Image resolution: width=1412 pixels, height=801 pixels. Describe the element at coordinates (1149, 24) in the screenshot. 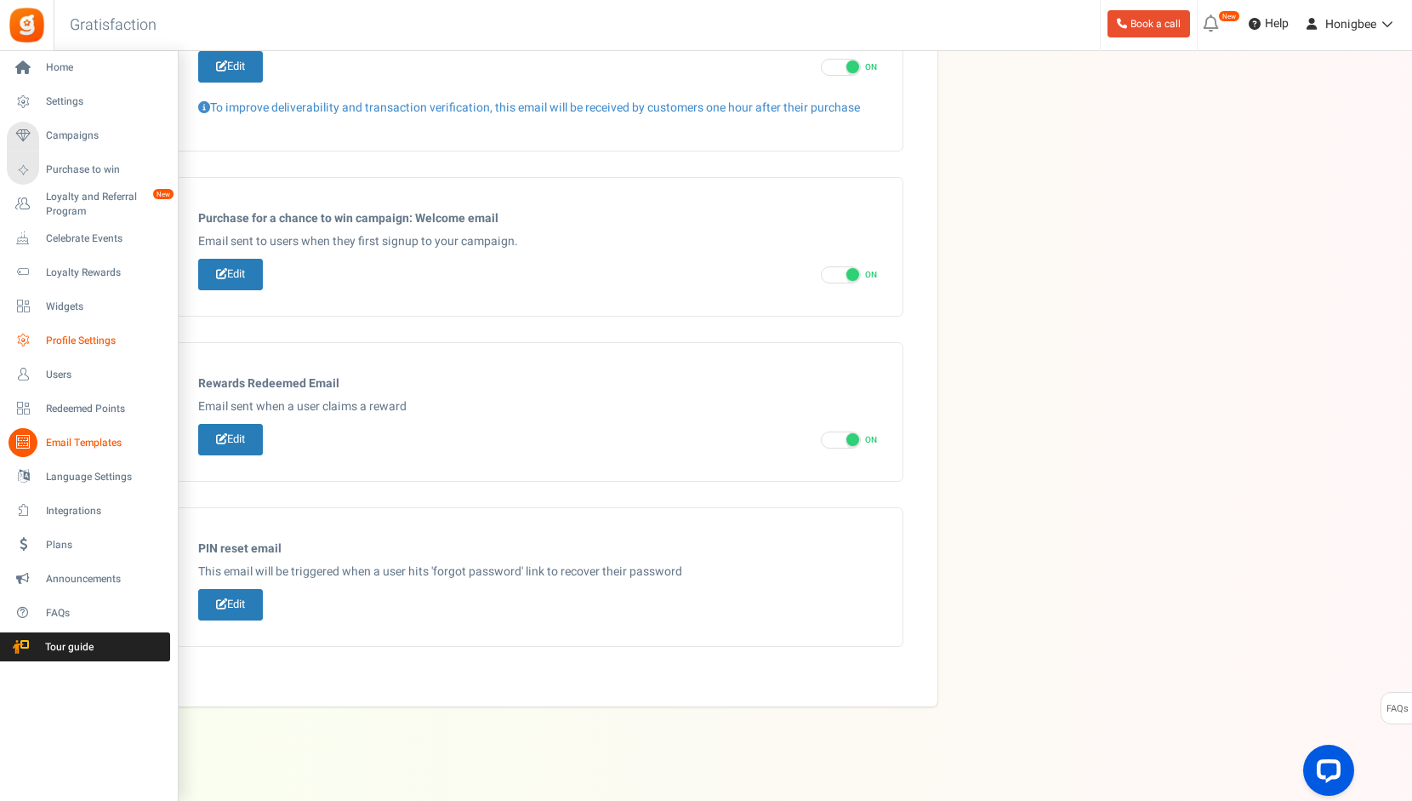

I see `a: Book a call` at that location.